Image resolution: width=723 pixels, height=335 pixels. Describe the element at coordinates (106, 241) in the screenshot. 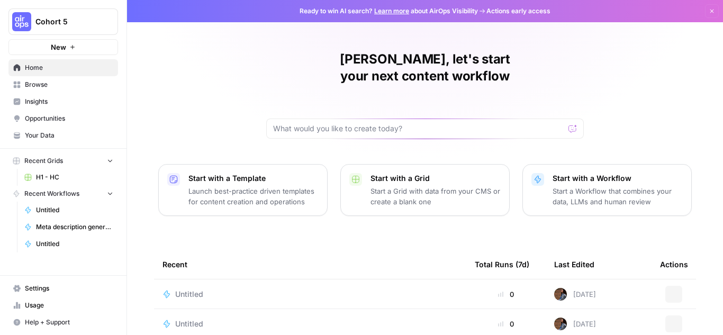

I see `button: Scroll to bottom` at that location.